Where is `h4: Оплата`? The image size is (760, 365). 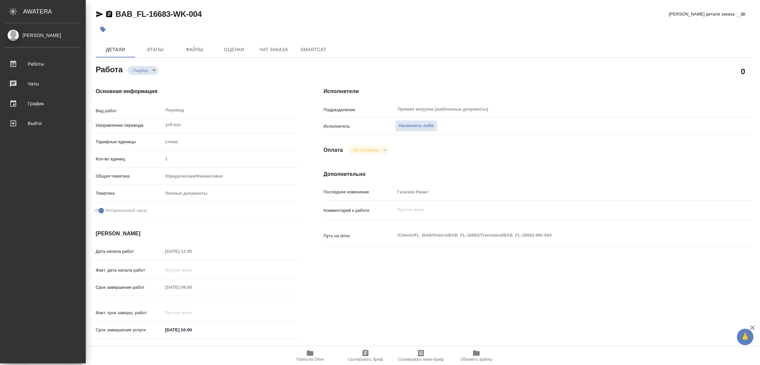 h4: Оплата is located at coordinates (333, 150).